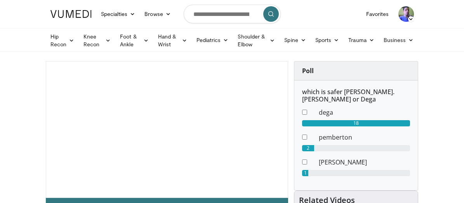 The height and width of the screenshot is (203, 464). I want to click on div: 1, so click(305, 173).